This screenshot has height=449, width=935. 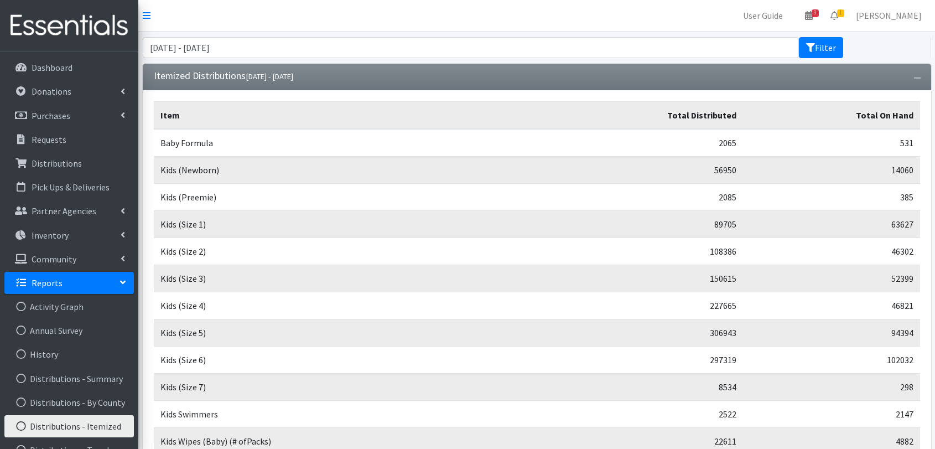 What do you see at coordinates (346, 332) in the screenshot?
I see `td: Kids (Size 5)` at bounding box center [346, 332].